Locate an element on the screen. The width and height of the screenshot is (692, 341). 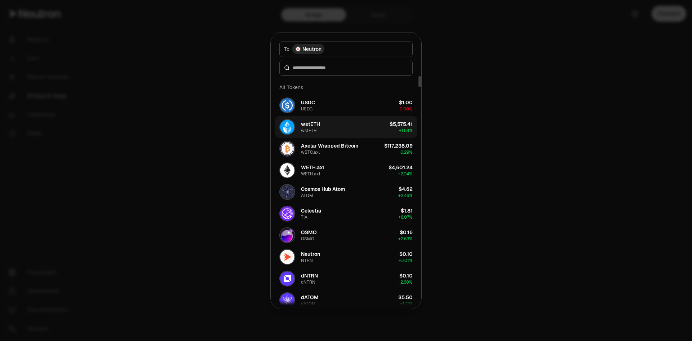
button: OSMO LogoOSMOOSMO$0.16+2.63% is located at coordinates (346, 235).